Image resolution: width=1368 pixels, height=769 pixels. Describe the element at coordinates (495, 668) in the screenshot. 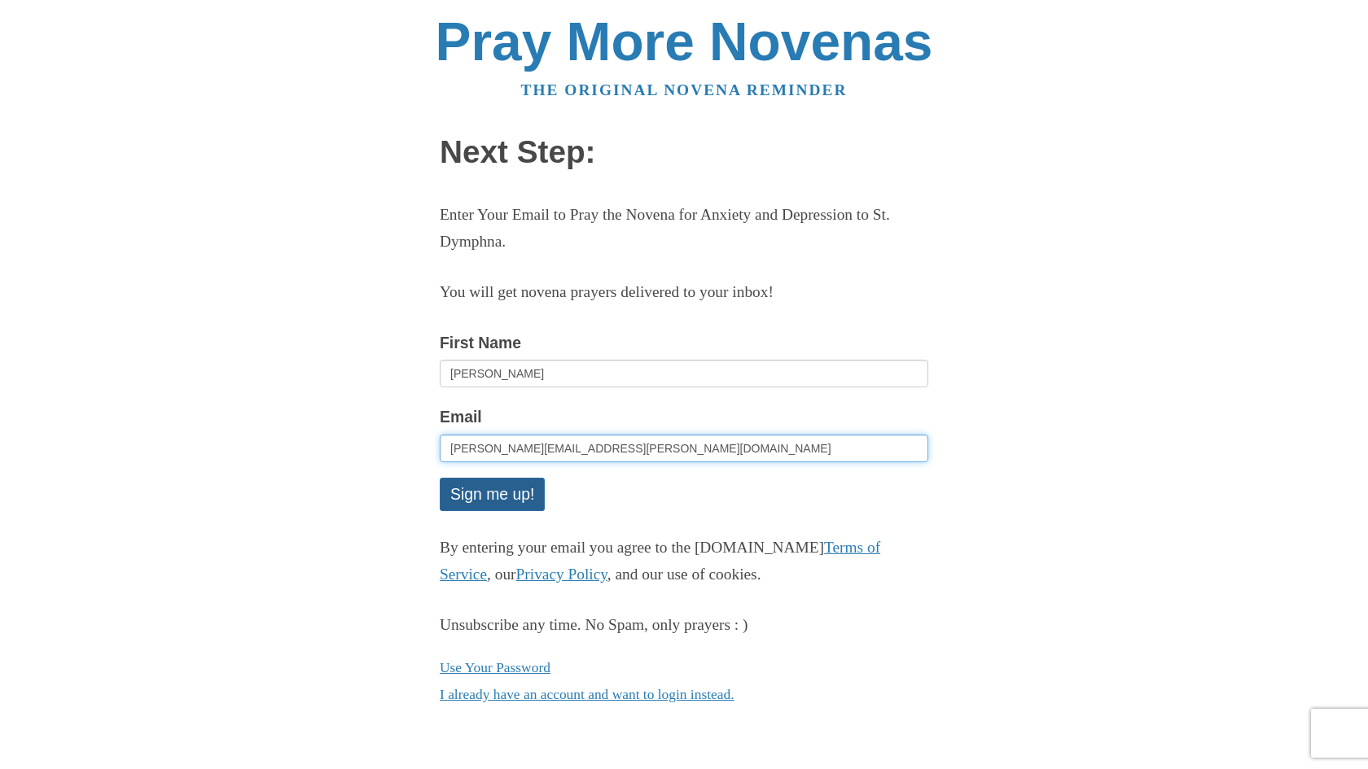

I see `a: Use Your Password` at that location.